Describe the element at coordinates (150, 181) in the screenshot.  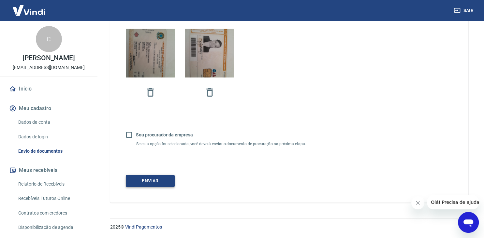
I see `button: Enviar` at that location.